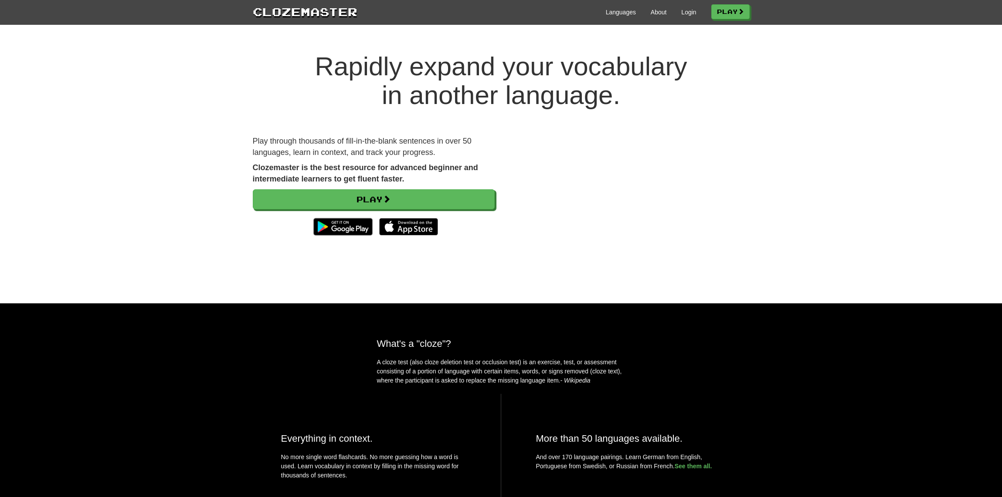  I want to click on p: And over 170 language pairings. Learn German from English, Portuguese from Swedish, or Russian fr..., so click(628, 462).